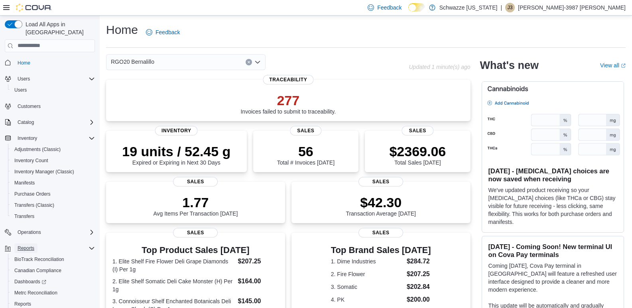  I want to click on dt: 3. Somatic, so click(367, 287).